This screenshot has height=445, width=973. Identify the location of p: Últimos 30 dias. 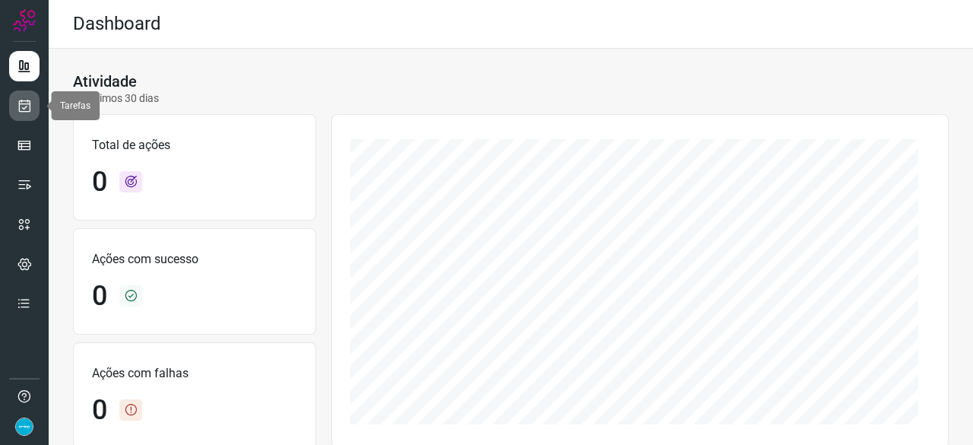
(116, 98).